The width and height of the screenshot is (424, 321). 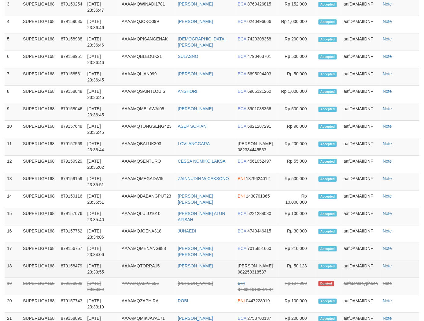 I want to click on span: Copy 082258318537 to clipboard, so click(x=252, y=272).